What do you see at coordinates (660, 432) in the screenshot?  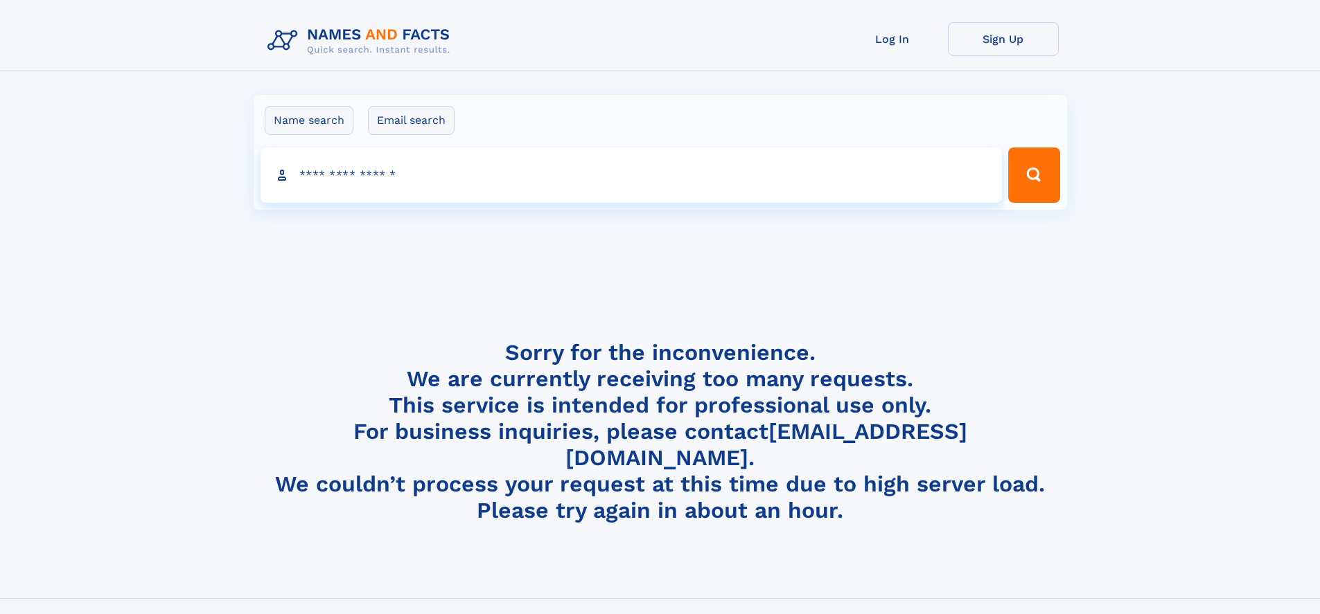 I see `h4: Sorry for the inconvenience. We are currently receiving too many requests. This service is intend...` at bounding box center [660, 432].